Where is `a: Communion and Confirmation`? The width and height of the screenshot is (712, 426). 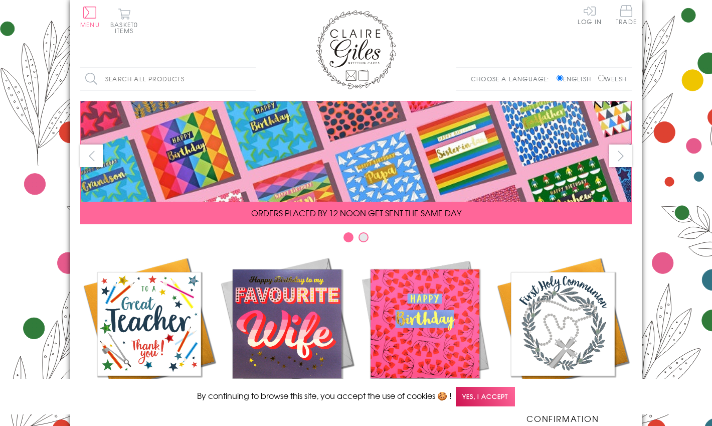 a: Communion and Confirmation is located at coordinates (563, 339).